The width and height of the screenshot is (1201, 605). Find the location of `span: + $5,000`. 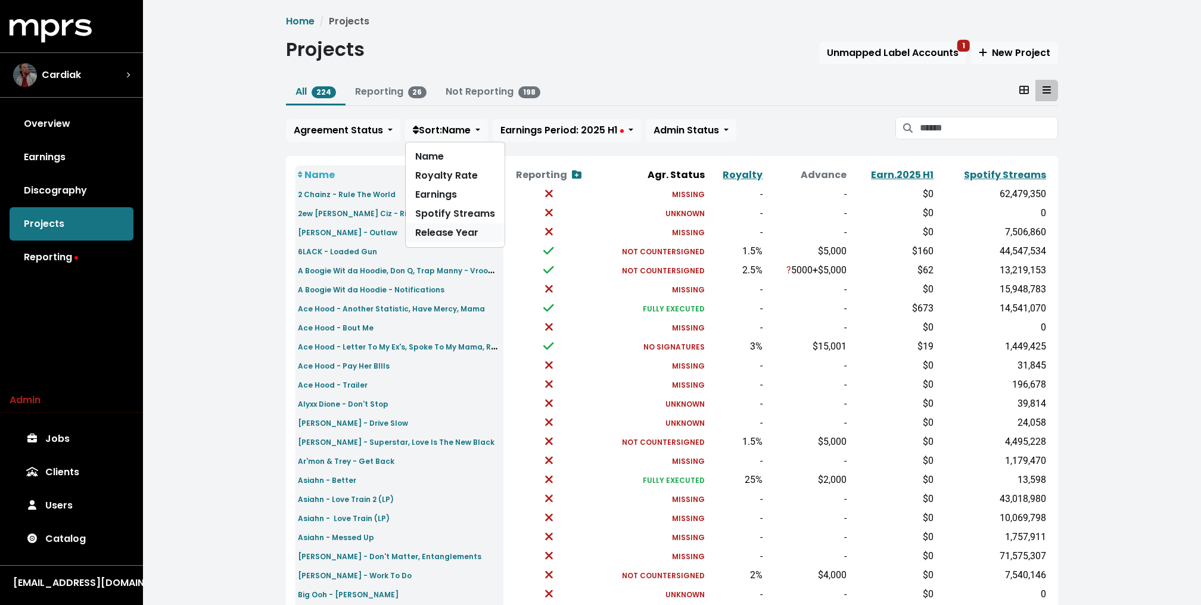

span: + $5,000 is located at coordinates (829, 270).